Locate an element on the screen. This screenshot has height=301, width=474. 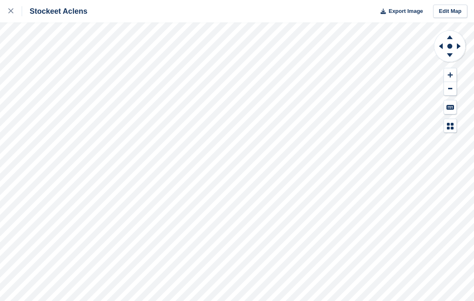
button: Keyboard Shortcuts is located at coordinates (450, 107).